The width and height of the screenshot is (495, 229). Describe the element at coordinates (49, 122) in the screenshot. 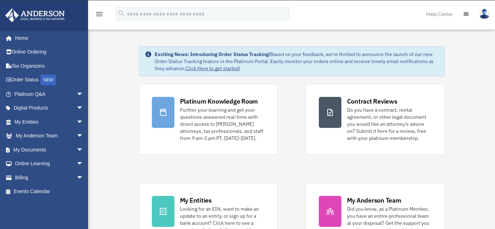

I see `a: My Entitiesarrow_drop_down` at that location.